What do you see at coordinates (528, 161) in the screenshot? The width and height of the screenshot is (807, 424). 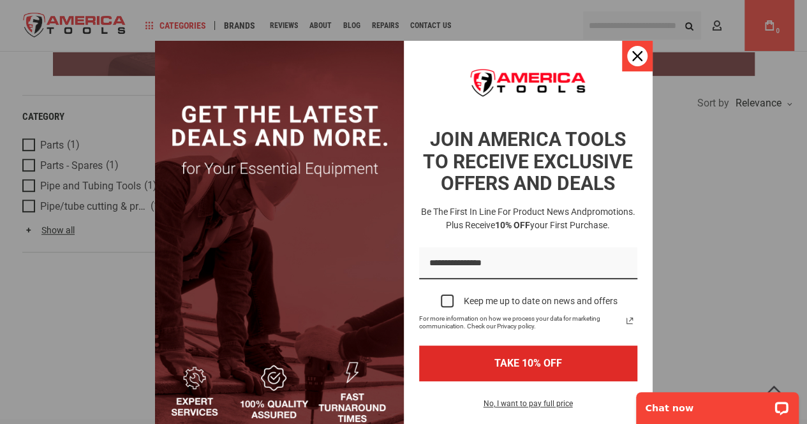 I see `strong: JOIN AMERICA TOOLS TO RECEIVE EXCLUSIVE OFFERS AND DEALS` at bounding box center [528, 161].